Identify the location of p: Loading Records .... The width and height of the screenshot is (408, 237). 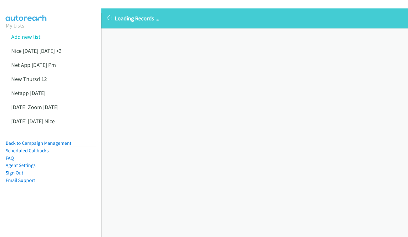
(255, 18).